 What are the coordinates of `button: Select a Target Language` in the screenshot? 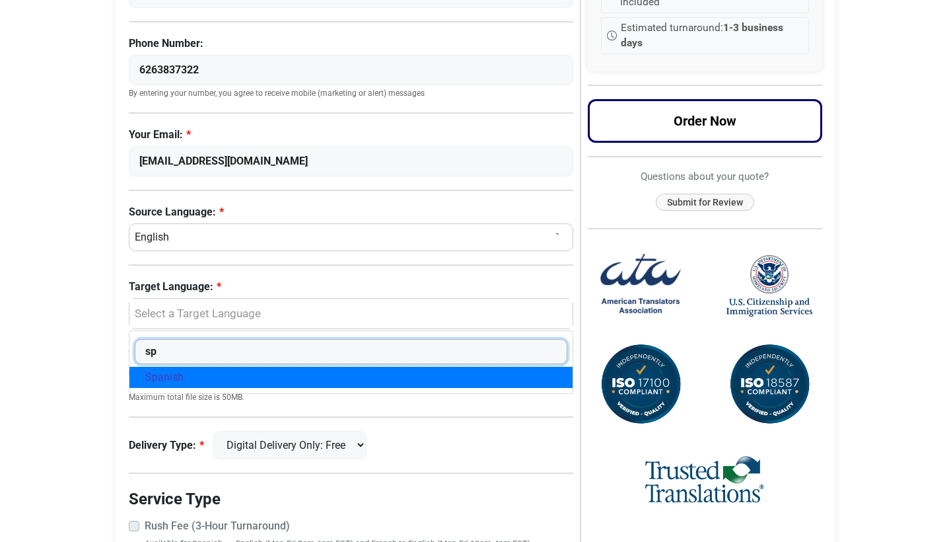 It's located at (351, 314).